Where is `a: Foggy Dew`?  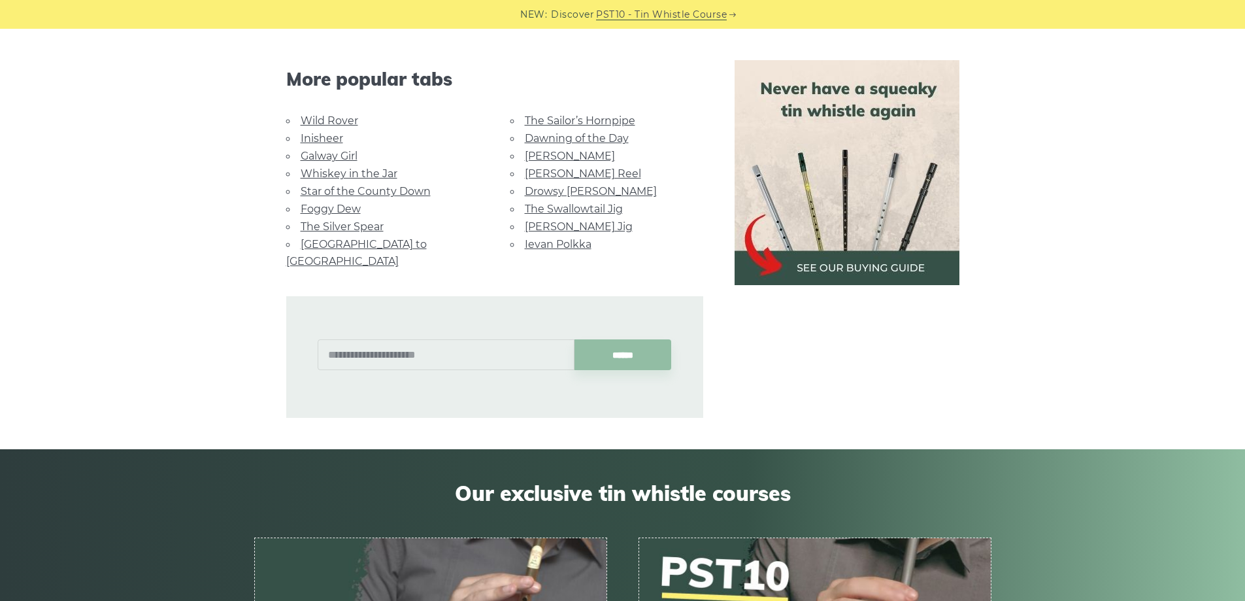 a: Foggy Dew is located at coordinates (331, 209).